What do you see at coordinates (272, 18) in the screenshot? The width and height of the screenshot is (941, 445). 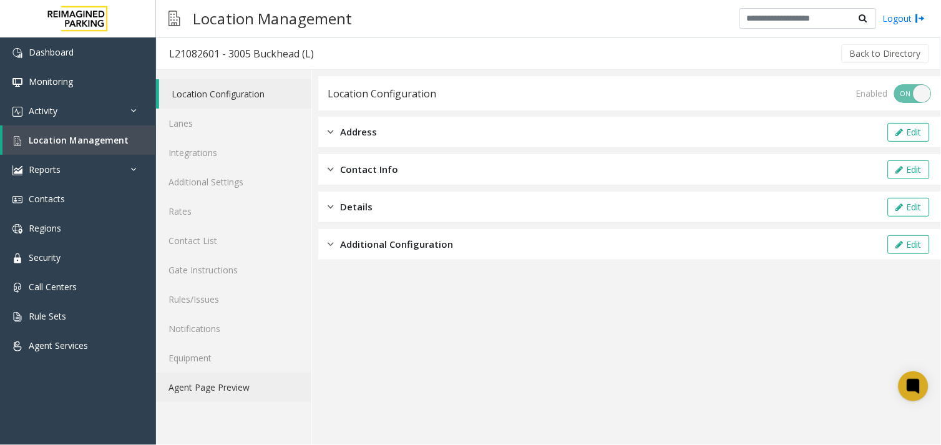 I see `h3: Location Management` at bounding box center [272, 18].